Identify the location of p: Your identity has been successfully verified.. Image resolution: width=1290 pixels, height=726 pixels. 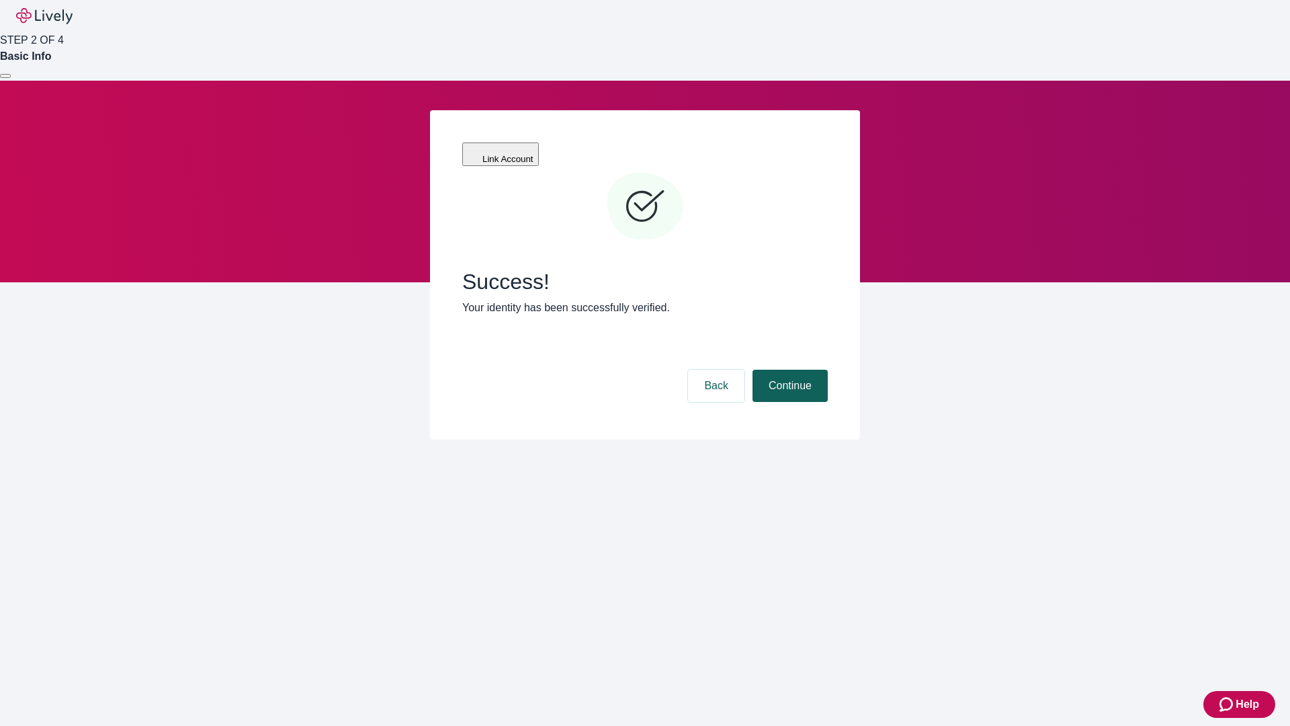
(645, 308).